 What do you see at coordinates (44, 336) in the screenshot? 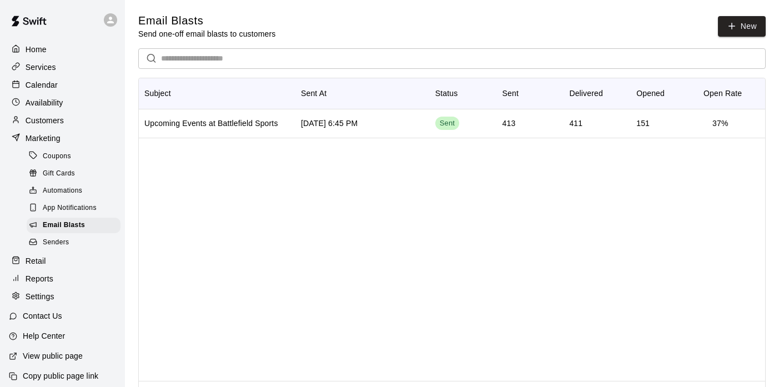
I see `p: Help Center` at bounding box center [44, 336].